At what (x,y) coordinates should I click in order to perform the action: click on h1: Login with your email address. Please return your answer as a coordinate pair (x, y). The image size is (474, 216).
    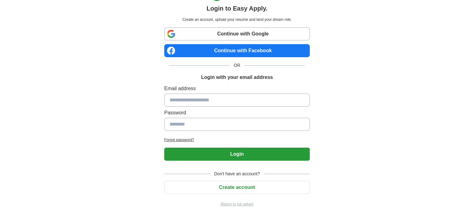
    Looking at the image, I should click on (237, 78).